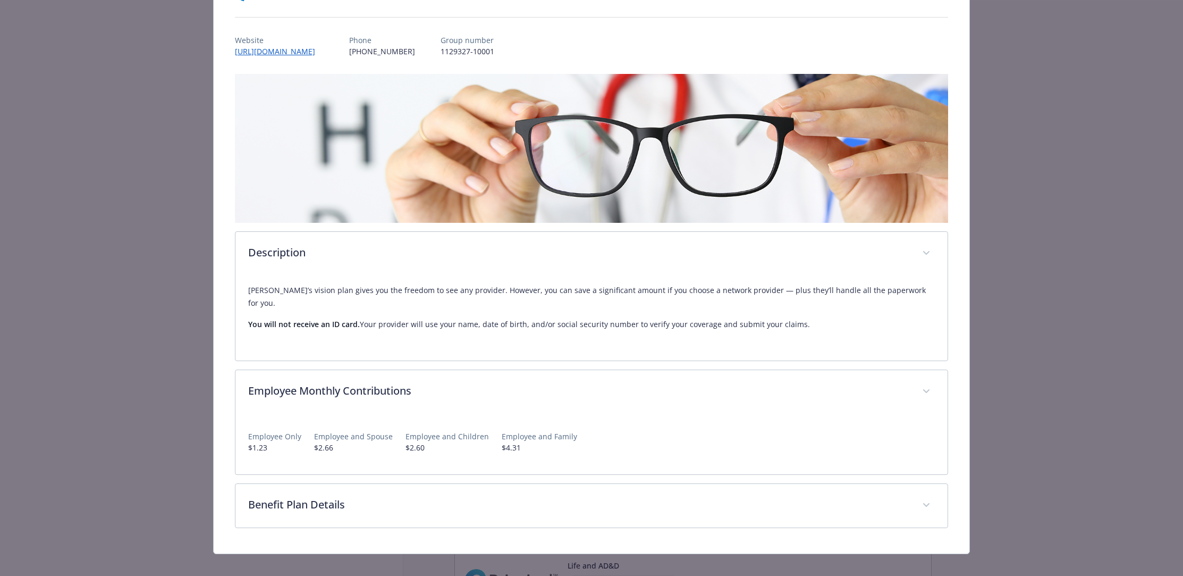  What do you see at coordinates (304, 324) in the screenshot?
I see `strong: You will not receive an ID card.` at bounding box center [304, 324].